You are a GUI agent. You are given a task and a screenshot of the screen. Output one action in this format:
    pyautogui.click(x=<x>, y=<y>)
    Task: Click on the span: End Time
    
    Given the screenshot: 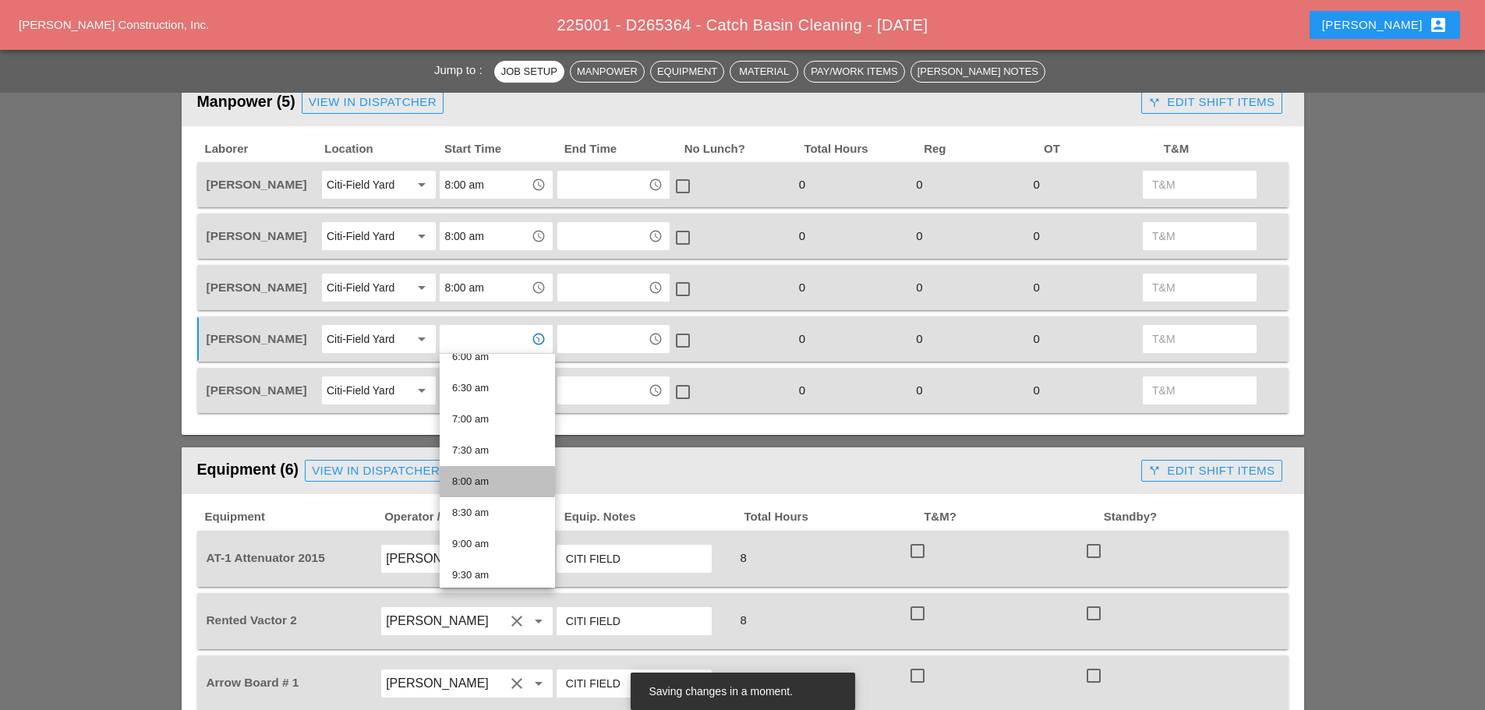 What is the action you would take?
    pyautogui.click(x=623, y=149)
    